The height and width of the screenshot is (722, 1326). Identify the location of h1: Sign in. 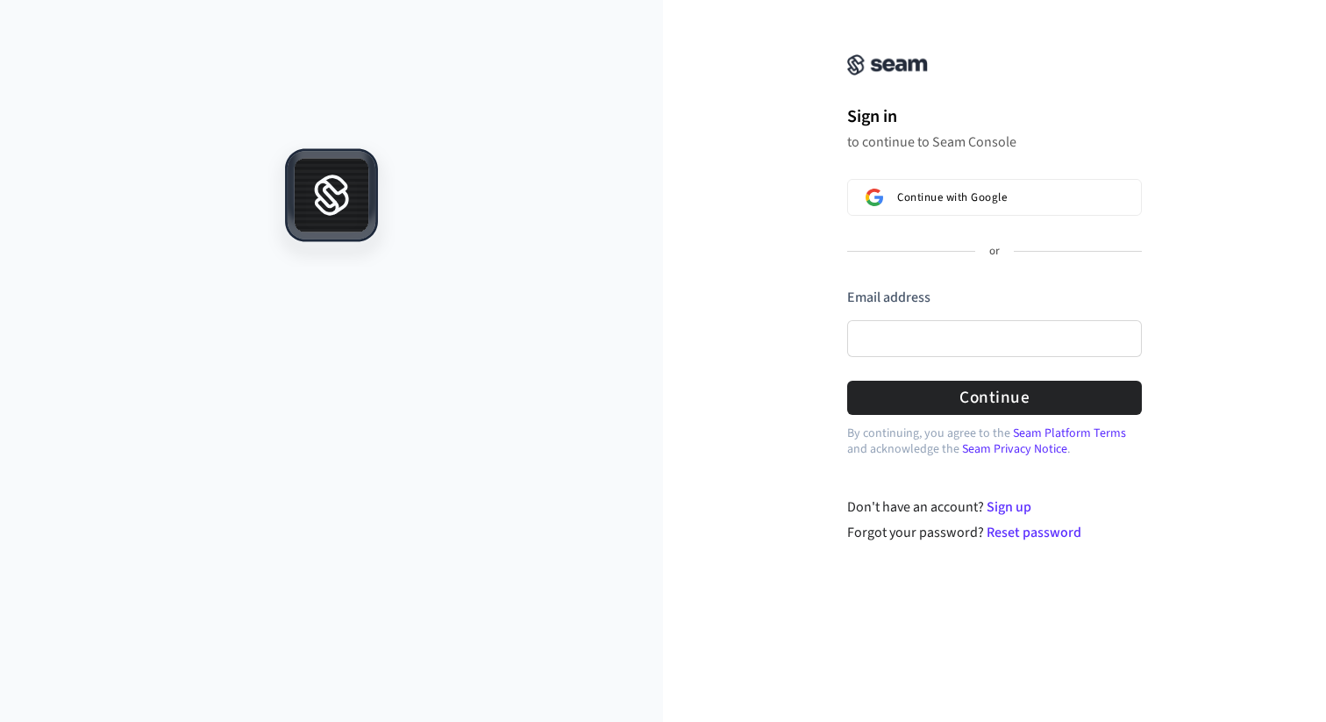
(995, 117).